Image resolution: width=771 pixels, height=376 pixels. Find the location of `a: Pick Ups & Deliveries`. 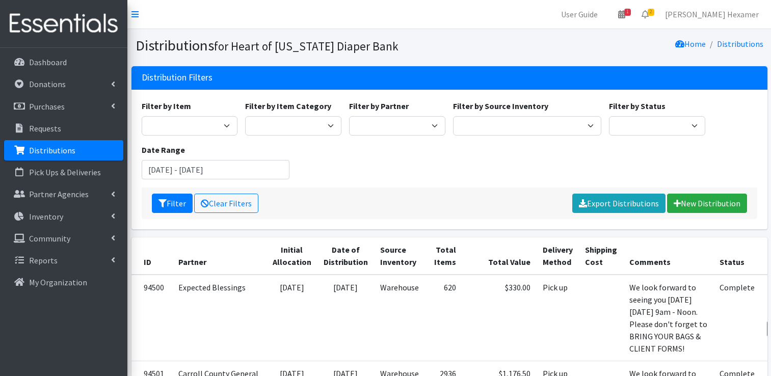

a: Pick Ups & Deliveries is located at coordinates (64, 172).